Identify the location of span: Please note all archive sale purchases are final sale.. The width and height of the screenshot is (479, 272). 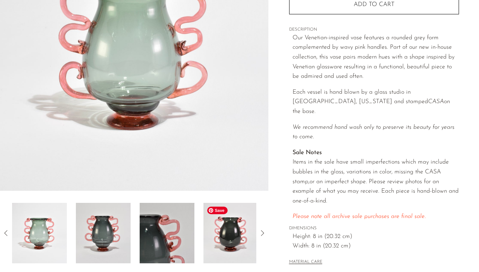
(359, 216).